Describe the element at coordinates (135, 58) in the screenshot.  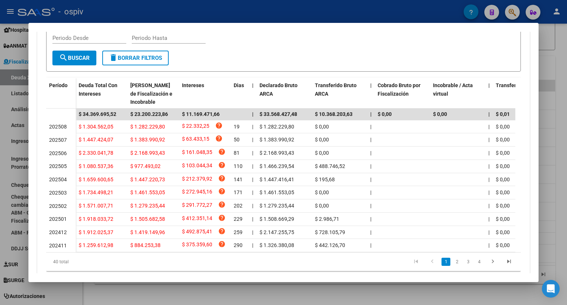
I see `button: Borrar Filtros` at that location.